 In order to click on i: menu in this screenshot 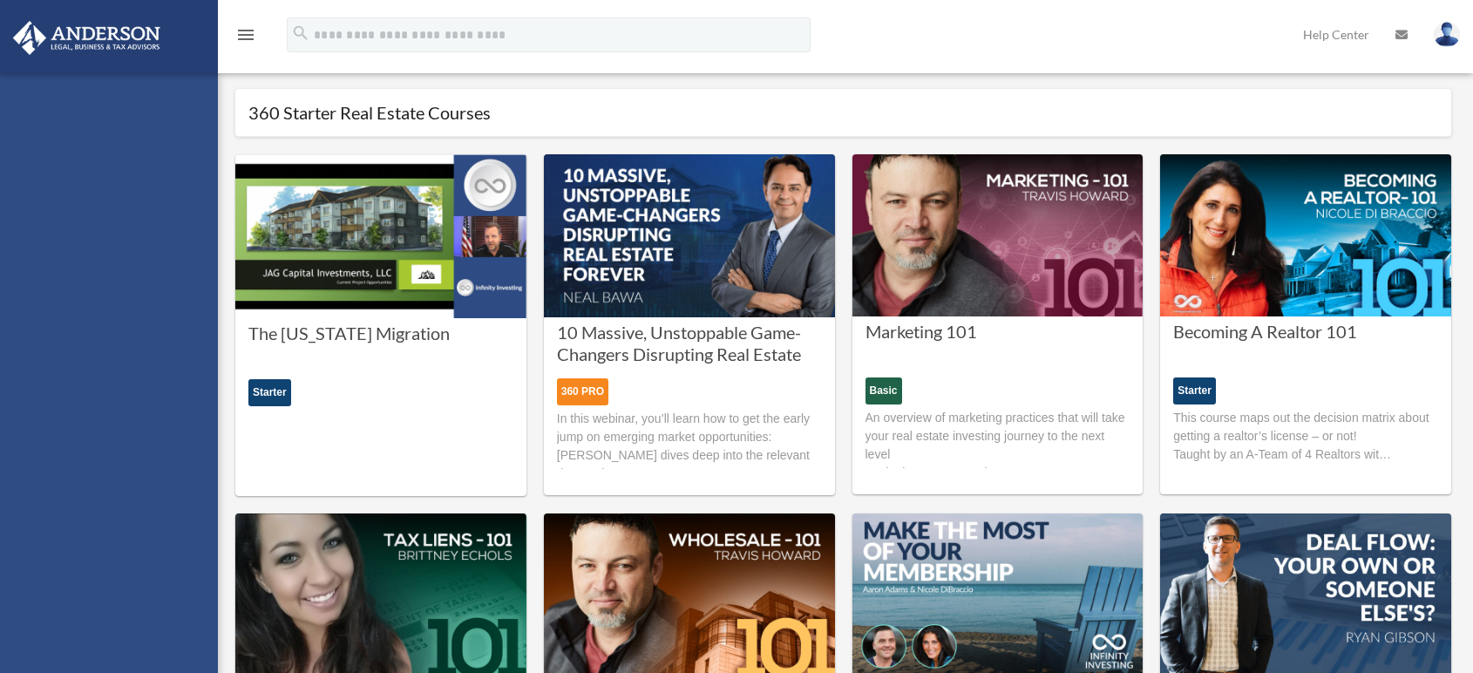, I will do `click(246, 35)`.